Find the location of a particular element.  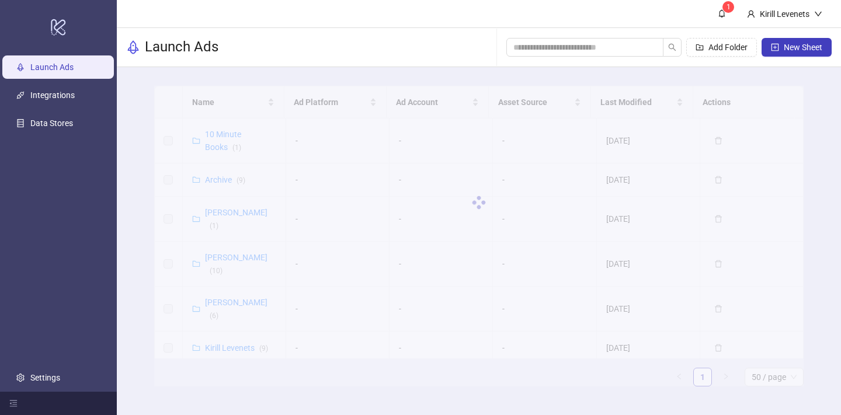

div: Kirill Levenets is located at coordinates (784, 14).